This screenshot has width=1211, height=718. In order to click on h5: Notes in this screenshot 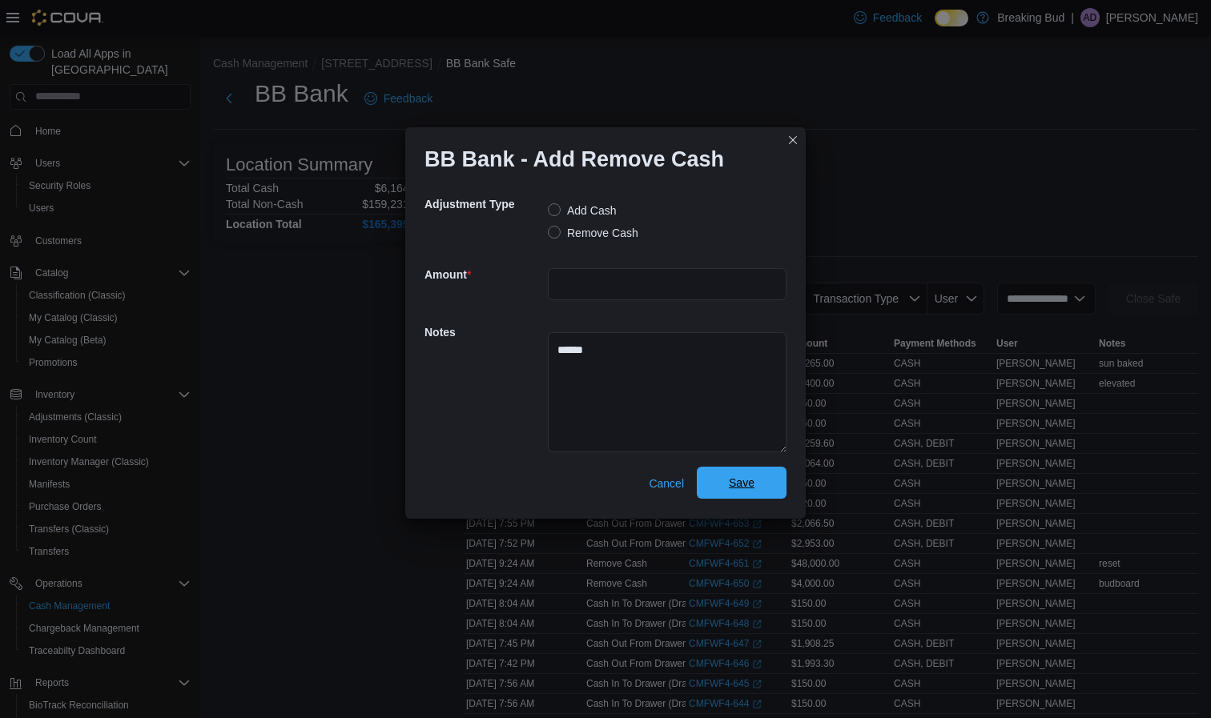, I will do `click(484, 332)`.